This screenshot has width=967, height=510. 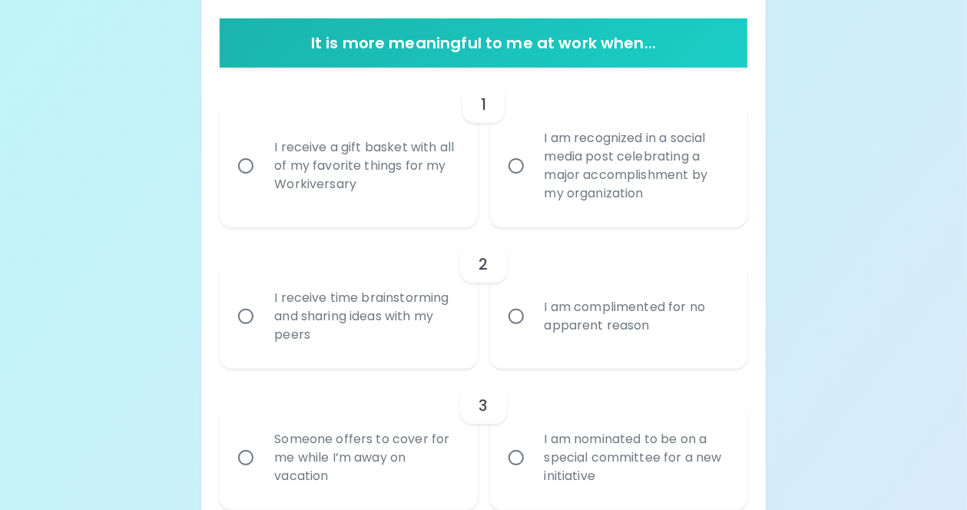 I want to click on div: Someone offers to cover for me while I’m away on vacation, so click(x=365, y=458).